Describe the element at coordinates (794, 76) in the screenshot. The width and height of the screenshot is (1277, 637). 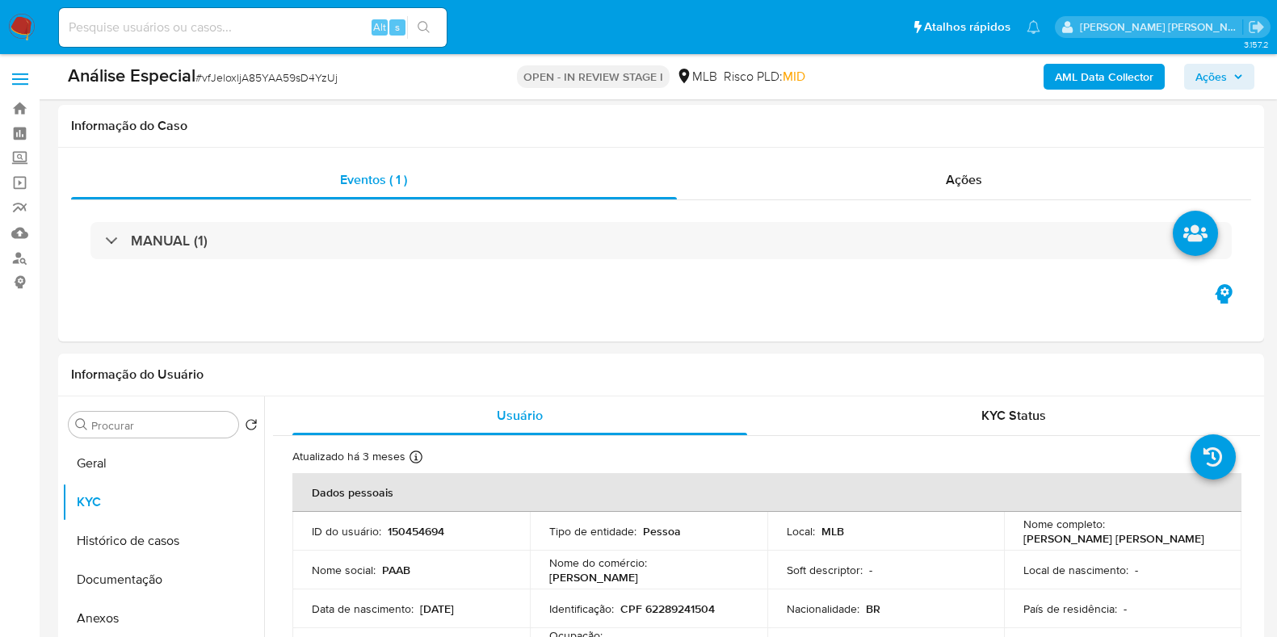
I see `span: MID` at that location.